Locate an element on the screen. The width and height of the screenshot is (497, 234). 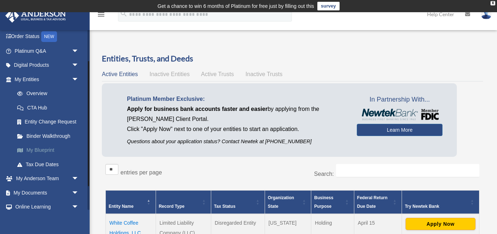
a: My Documentsarrow_drop_down is located at coordinates (47, 193).